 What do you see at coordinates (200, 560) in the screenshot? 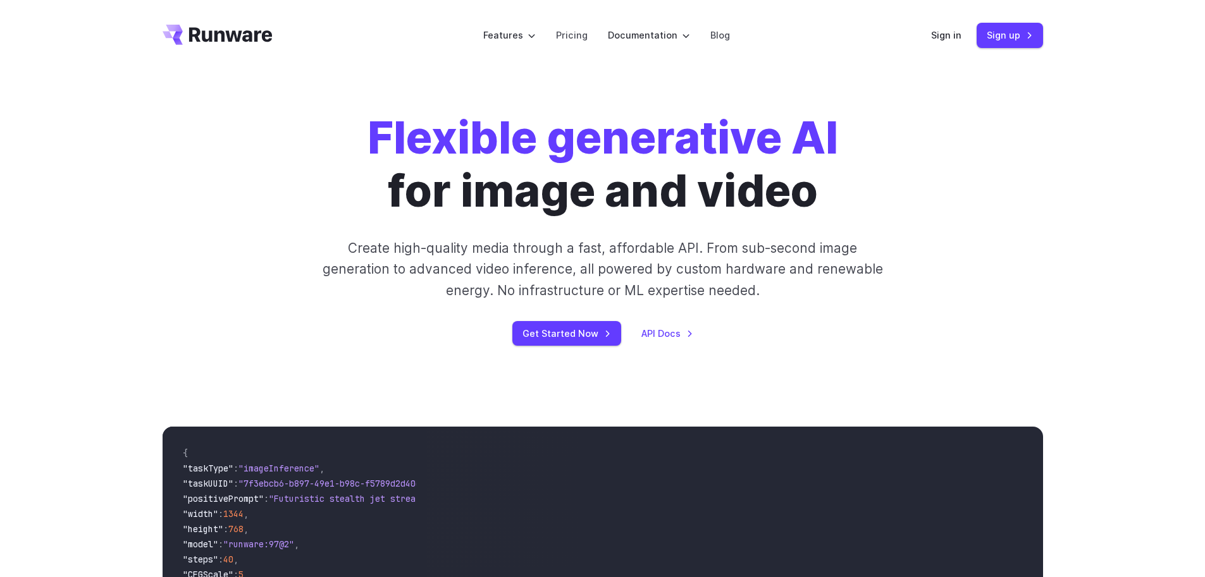
I see `span: "steps"` at bounding box center [200, 560].